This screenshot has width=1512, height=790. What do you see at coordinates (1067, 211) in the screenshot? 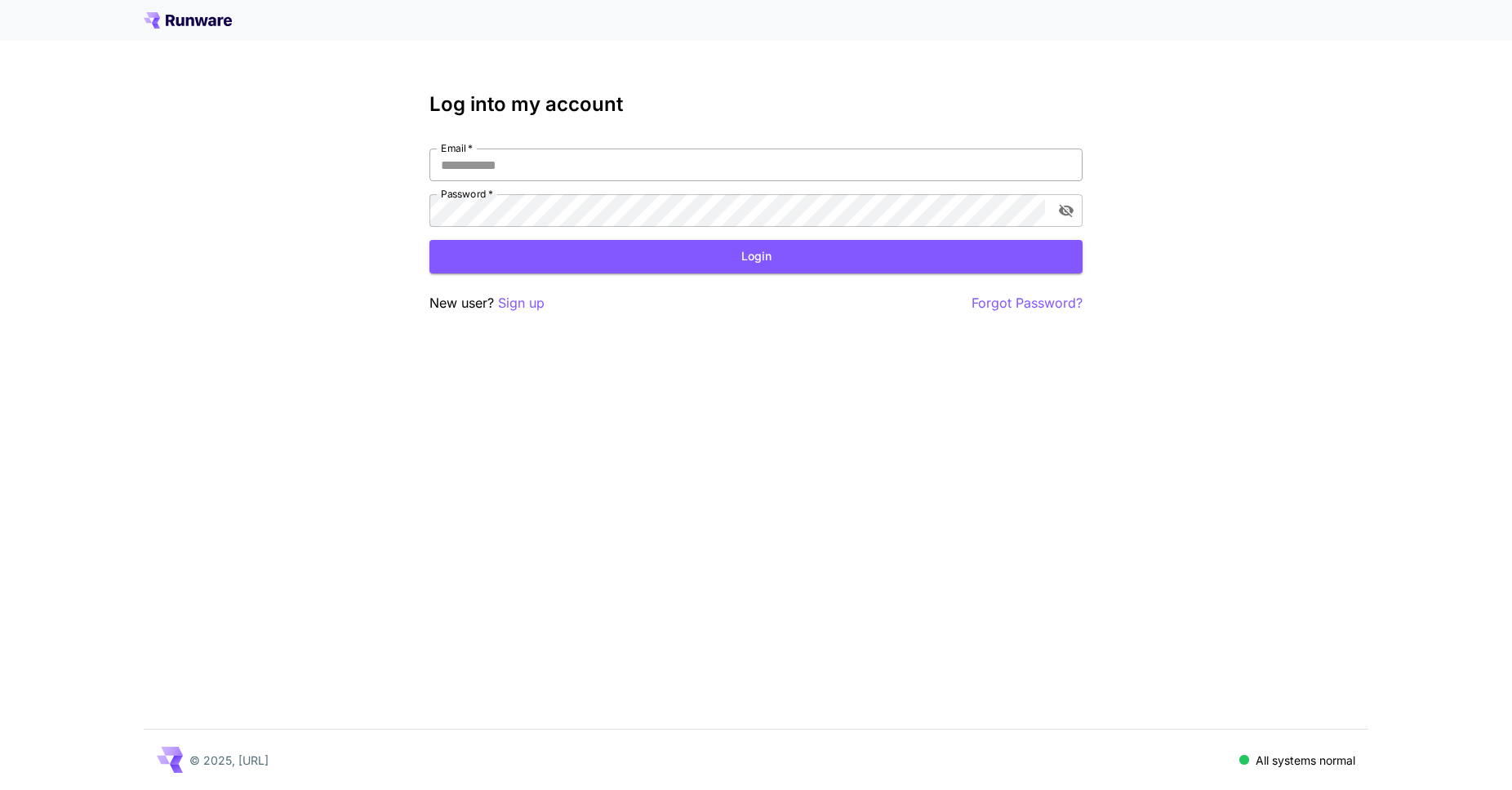
I see `button: toggle password visibility` at bounding box center [1067, 211].